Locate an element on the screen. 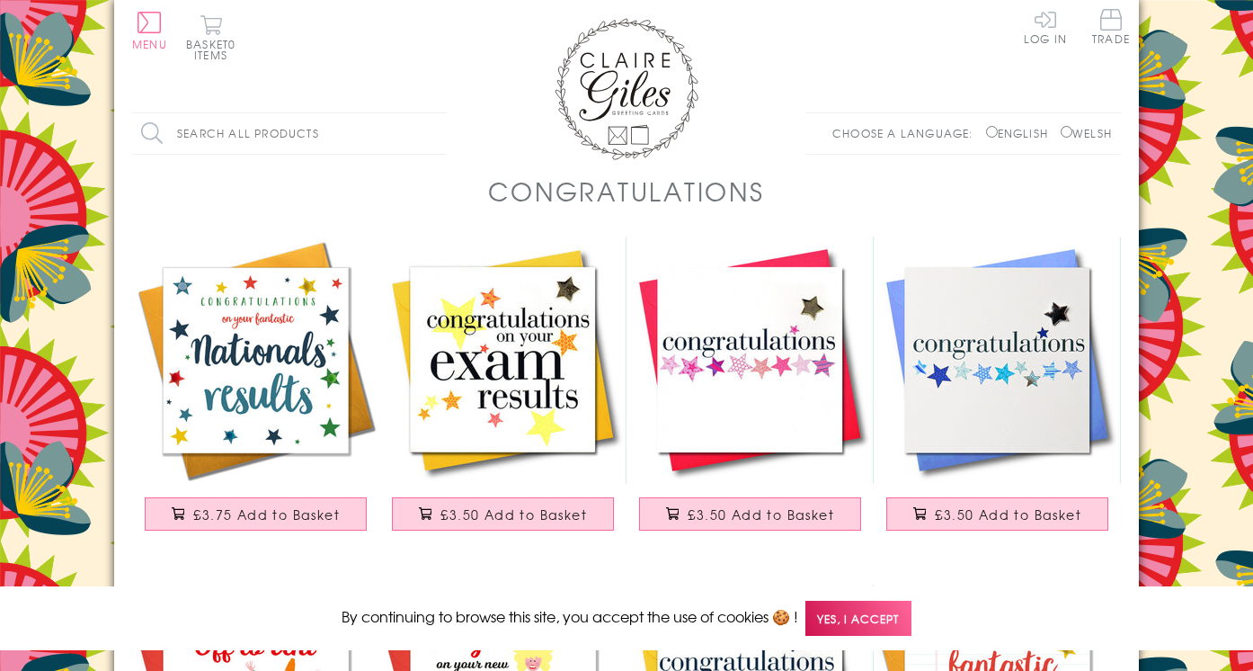 This screenshot has height=671, width=1253. input: Search is located at coordinates (438, 133).